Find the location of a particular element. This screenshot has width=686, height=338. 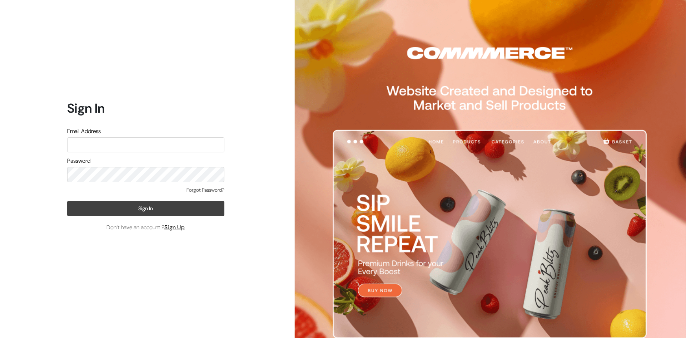

label: Password is located at coordinates (79, 161).